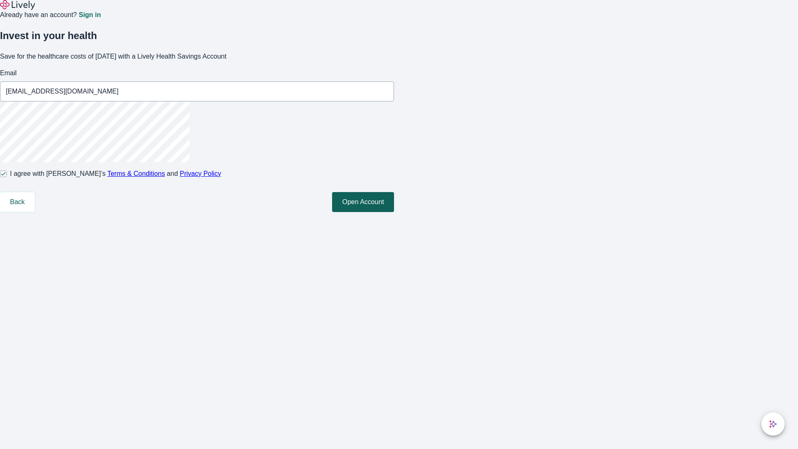 This screenshot has height=449, width=798. Describe the element at coordinates (773, 424) in the screenshot. I see `svg: Lively AI Assistant` at that location.